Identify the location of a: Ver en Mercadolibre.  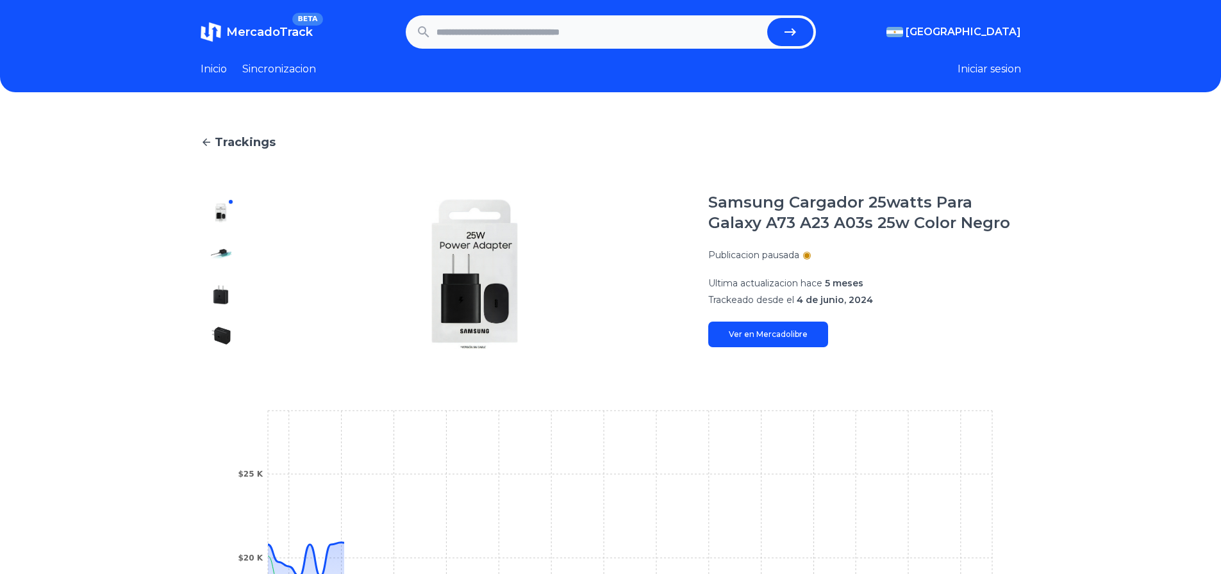
(768, 335).